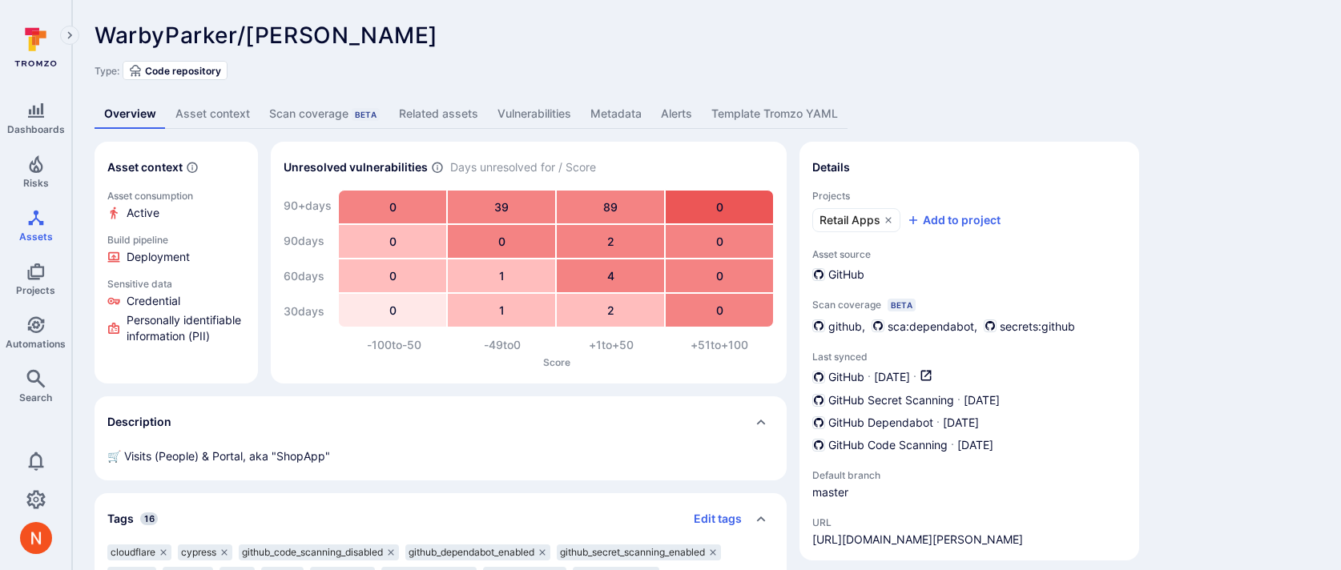 The height and width of the screenshot is (570, 1341). I want to click on span: Search, so click(35, 397).